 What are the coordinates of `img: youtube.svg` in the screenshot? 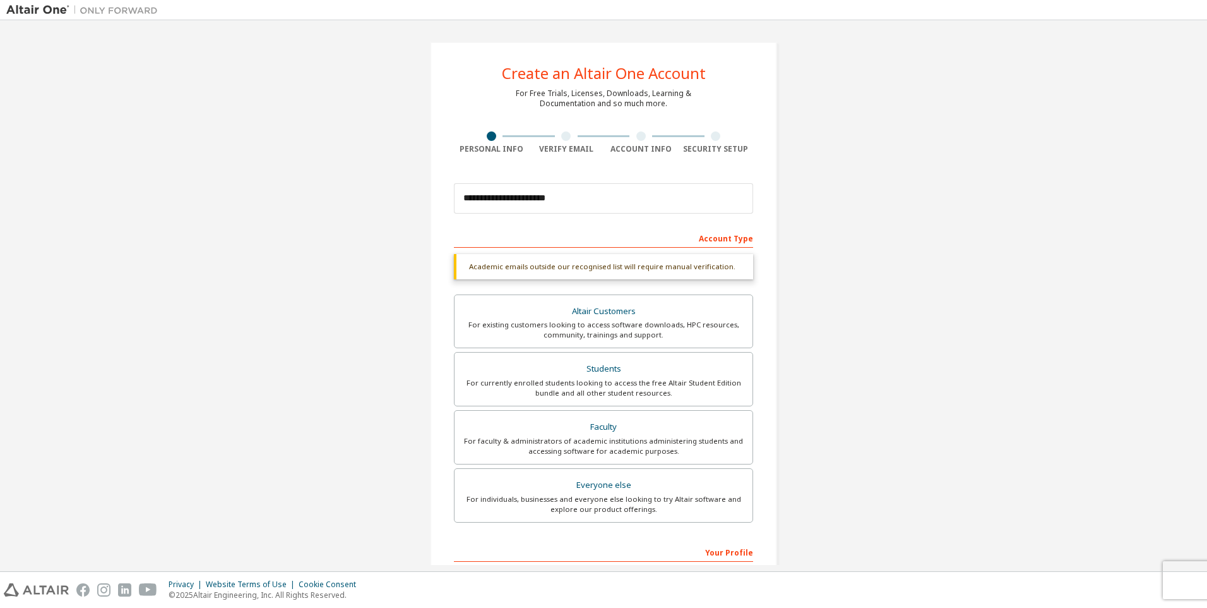 It's located at (148, 589).